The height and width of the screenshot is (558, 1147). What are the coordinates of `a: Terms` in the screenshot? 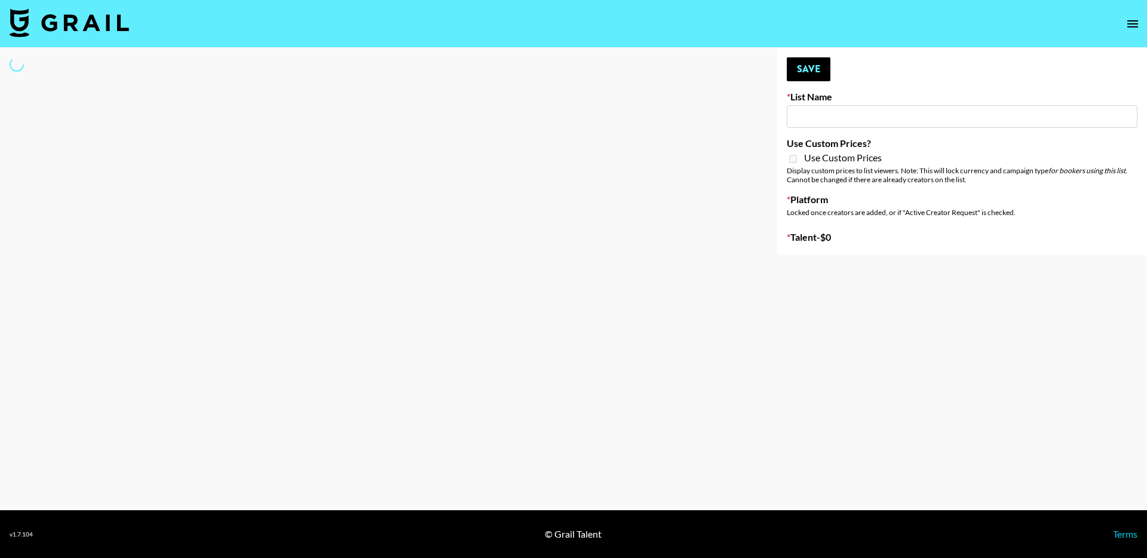 It's located at (1125, 534).